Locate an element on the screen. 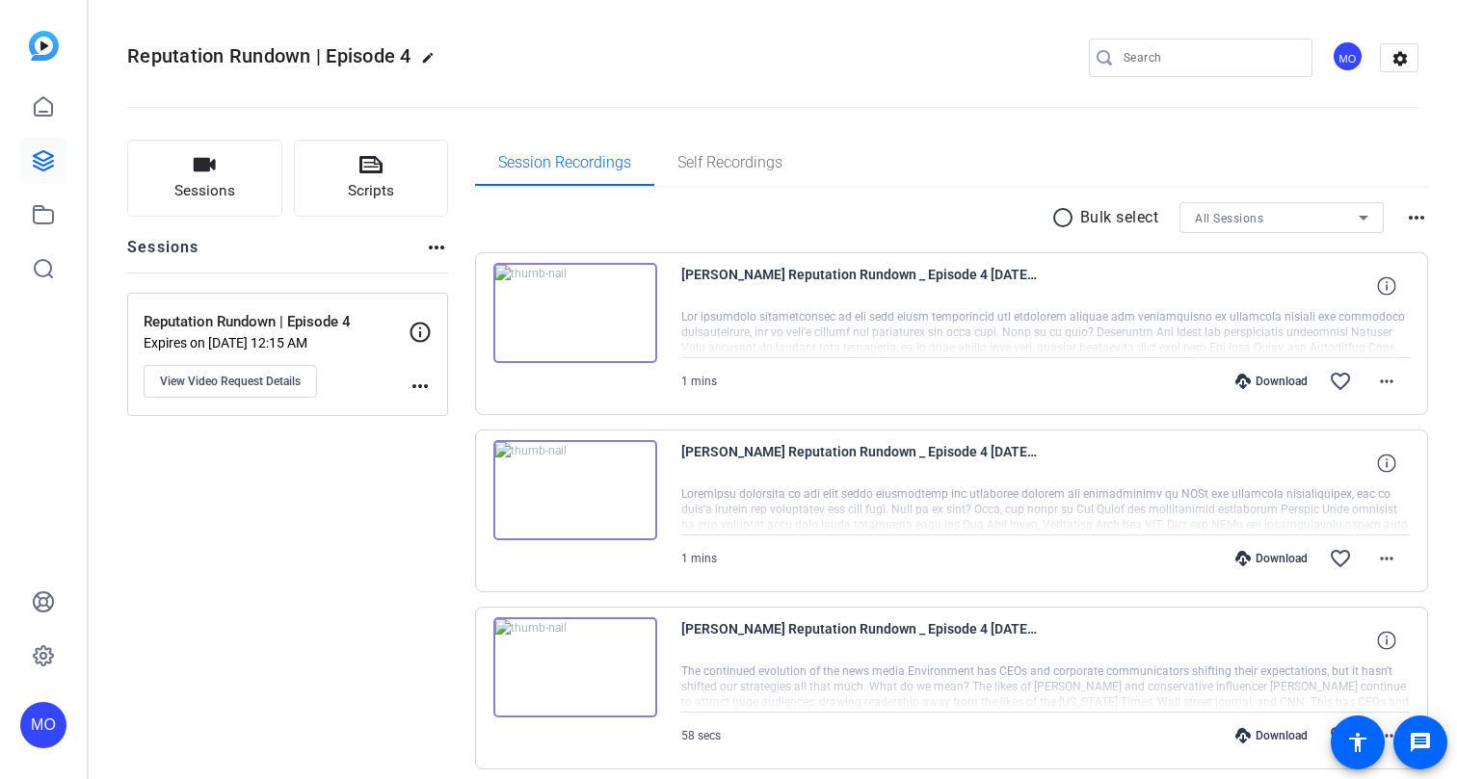 The width and height of the screenshot is (1457, 779). span: Reputation Rundown | Episode 4 is located at coordinates (269, 56).